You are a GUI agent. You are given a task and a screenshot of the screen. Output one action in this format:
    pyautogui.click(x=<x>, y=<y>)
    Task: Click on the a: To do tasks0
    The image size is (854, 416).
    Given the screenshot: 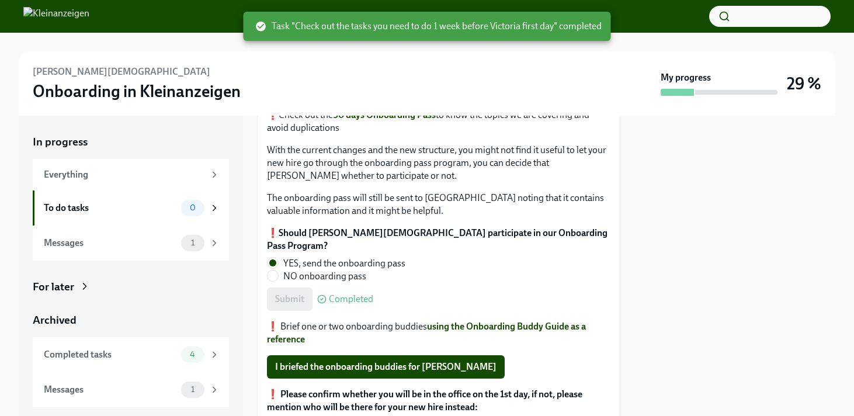 What is the action you would take?
    pyautogui.click(x=131, y=208)
    